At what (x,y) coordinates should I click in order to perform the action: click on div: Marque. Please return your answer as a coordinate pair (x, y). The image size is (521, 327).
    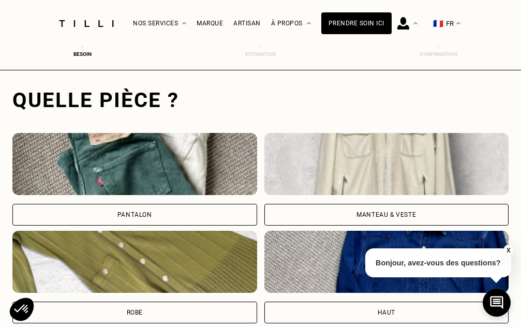
    Looking at the image, I should click on (209, 23).